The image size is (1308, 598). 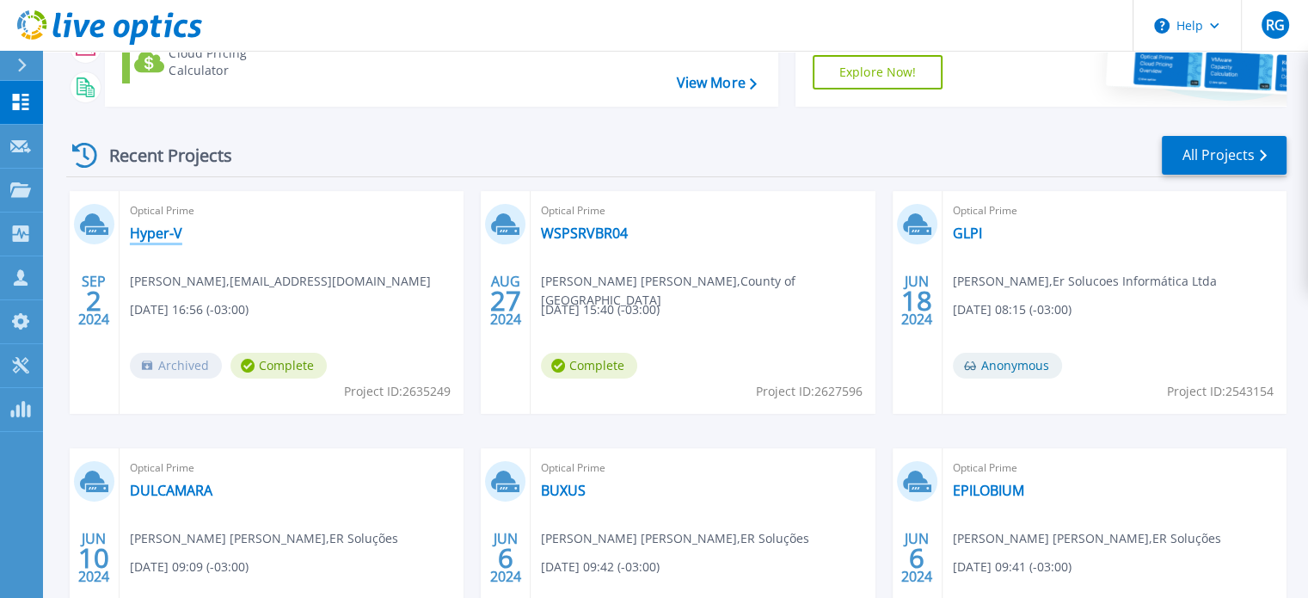 What do you see at coordinates (94, 300) in the screenshot?
I see `div: SEP 2024` at bounding box center [94, 300].